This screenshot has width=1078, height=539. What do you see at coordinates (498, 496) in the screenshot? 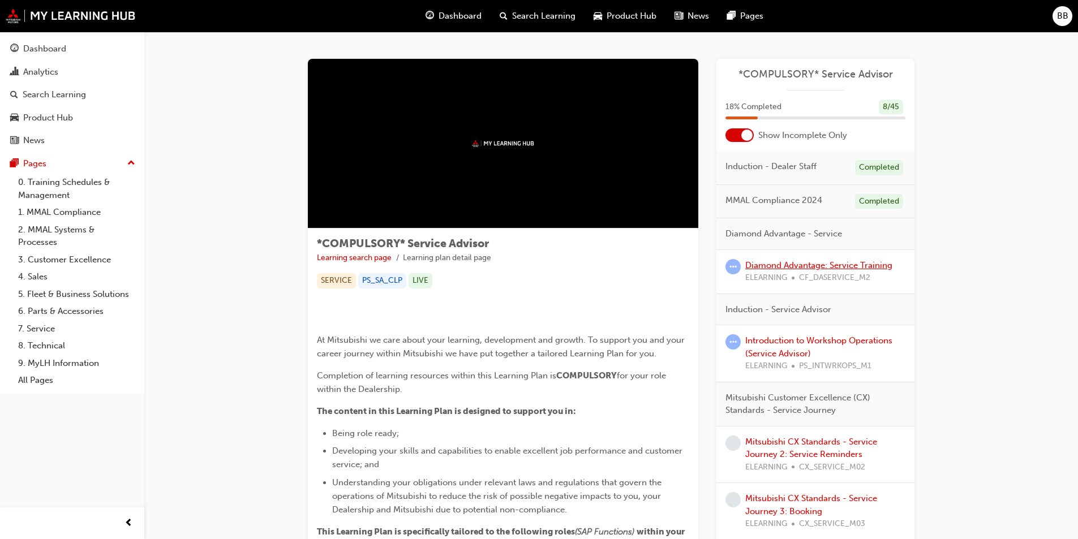
I see `span: Understanding your obligations under relevant laws and regulations that govern the operations of ...` at bounding box center [498, 496].